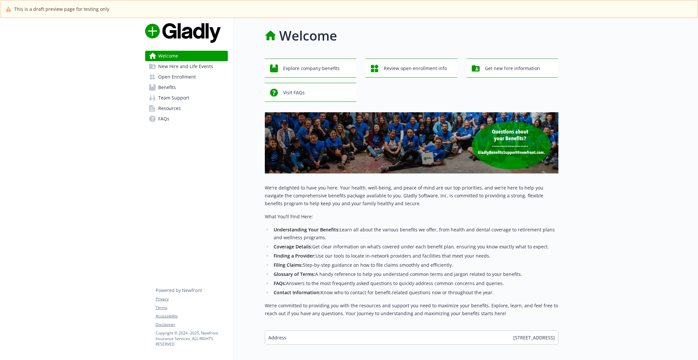  What do you see at coordinates (192, 307) in the screenshot?
I see `a: Terms` at bounding box center [192, 307].